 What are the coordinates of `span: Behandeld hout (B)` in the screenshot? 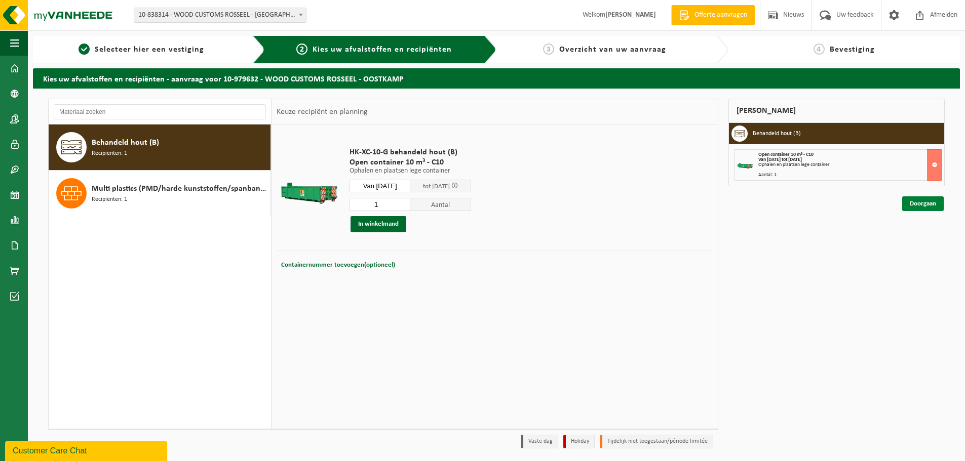 It's located at (125, 143).